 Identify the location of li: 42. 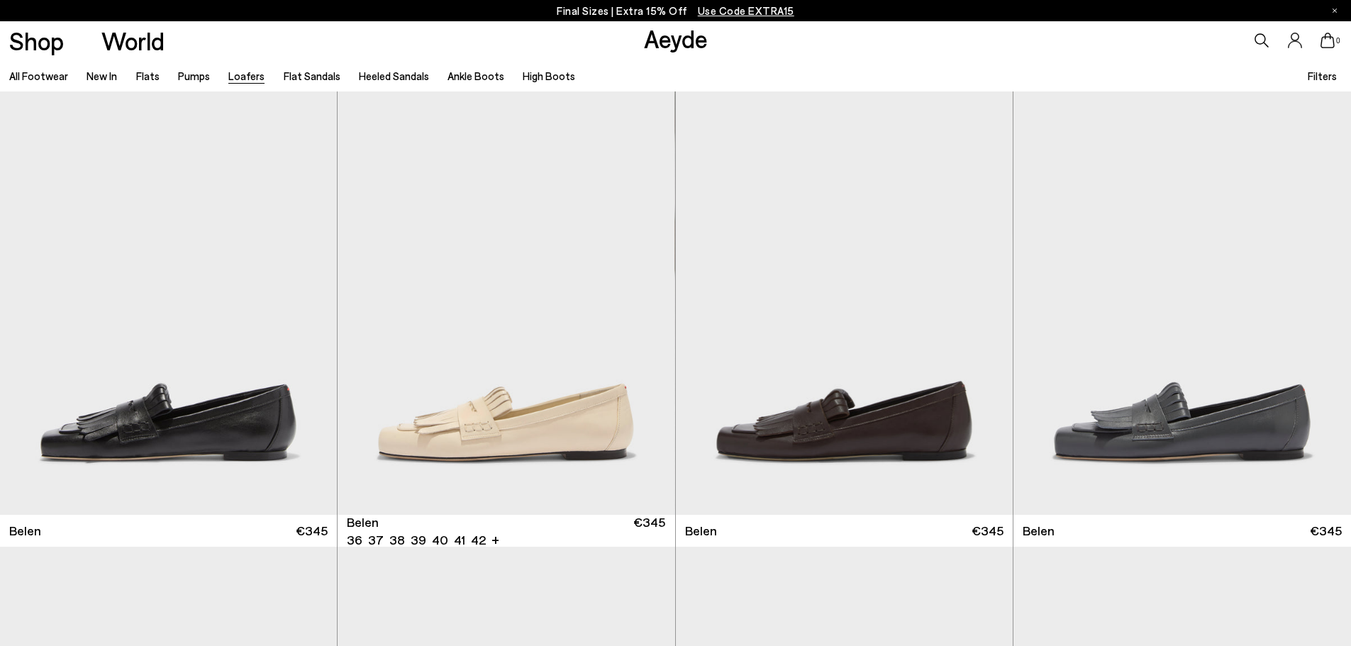
(478, 540).